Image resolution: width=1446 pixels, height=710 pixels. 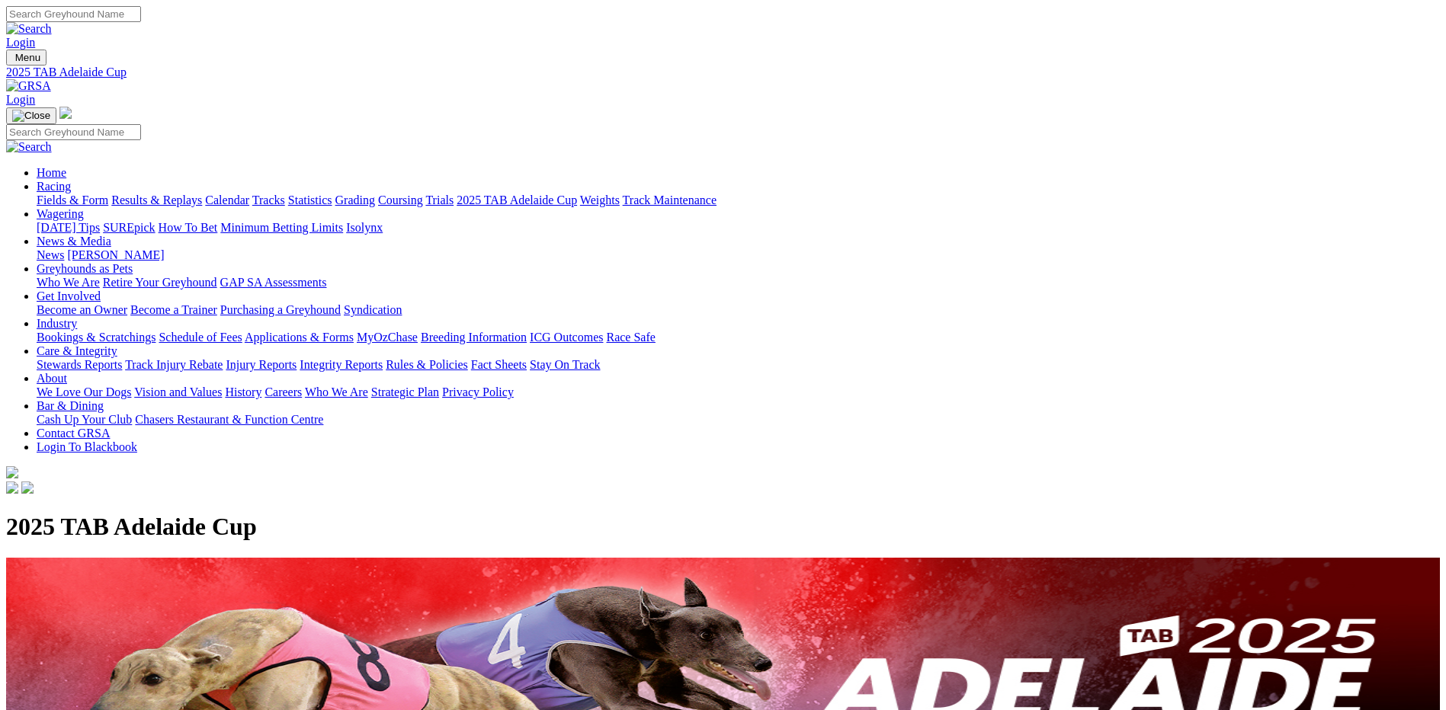 I want to click on span: Menu, so click(x=27, y=57).